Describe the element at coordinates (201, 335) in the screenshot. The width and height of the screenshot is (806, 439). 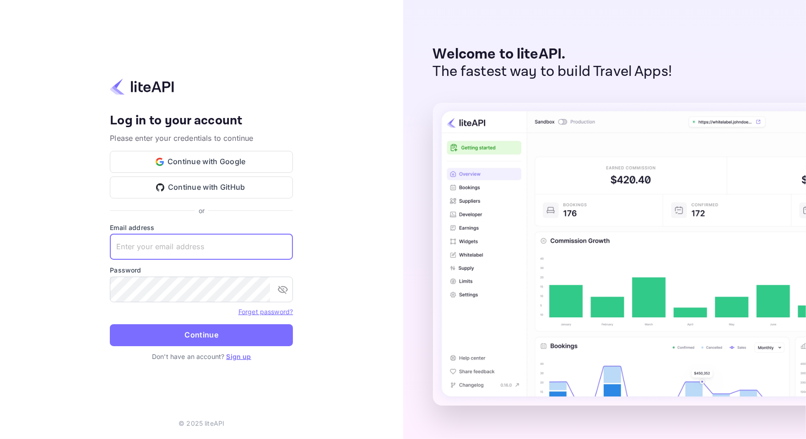
I see `button: Continue` at that location.